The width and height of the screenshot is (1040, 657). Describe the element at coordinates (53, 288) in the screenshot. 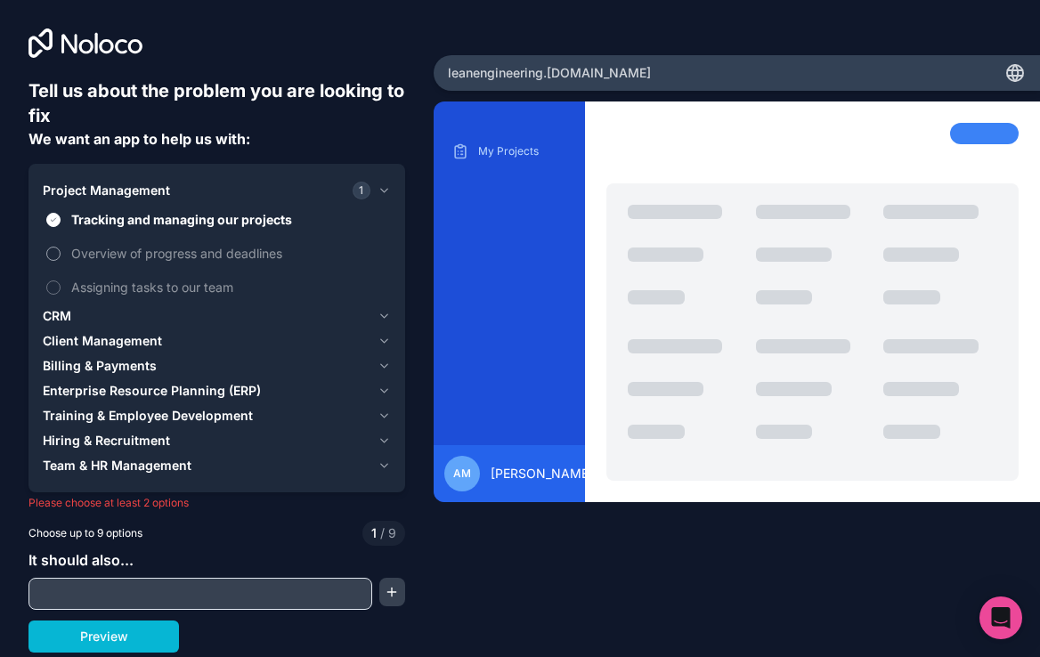

I see `button: Assigning tasks to our team` at that location.